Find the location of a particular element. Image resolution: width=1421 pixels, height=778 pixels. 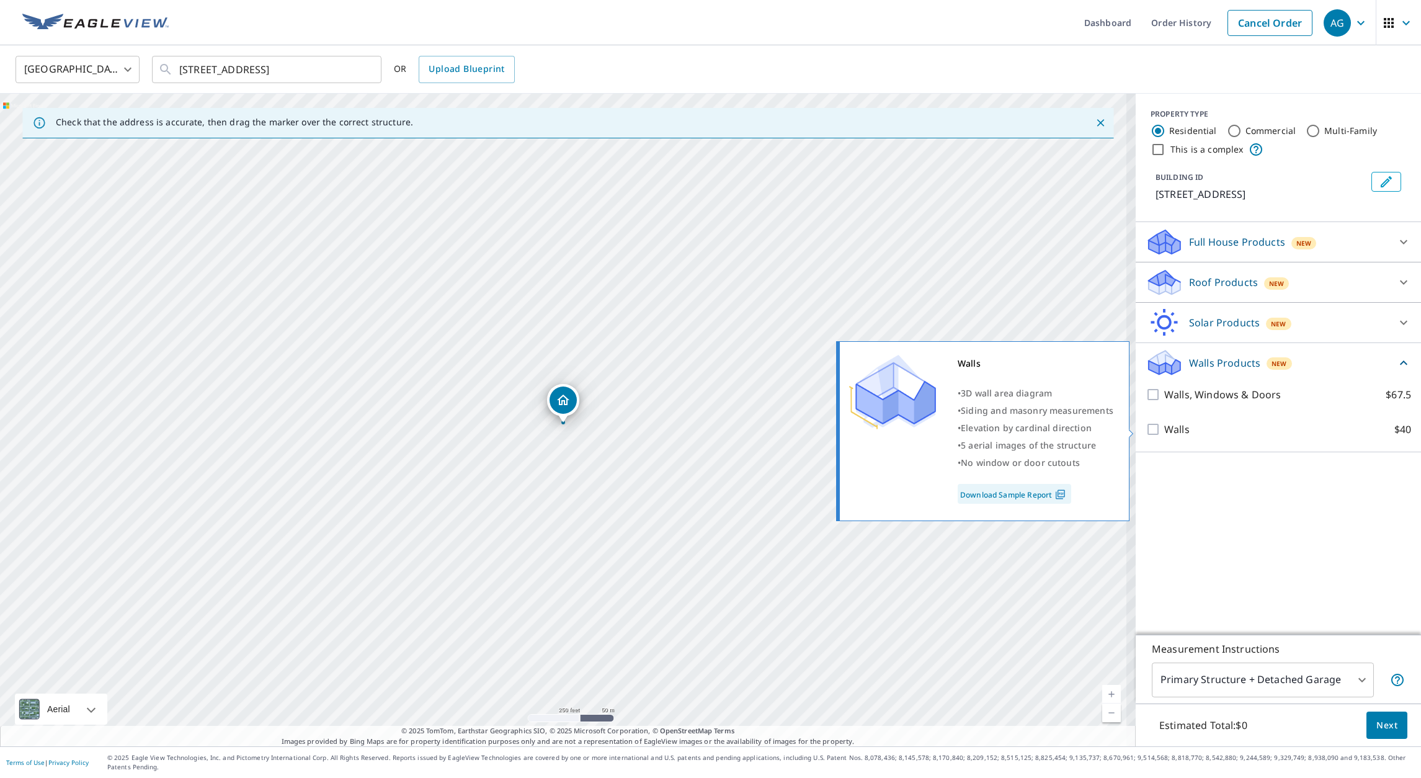

p: Full House Products is located at coordinates (1236, 242).